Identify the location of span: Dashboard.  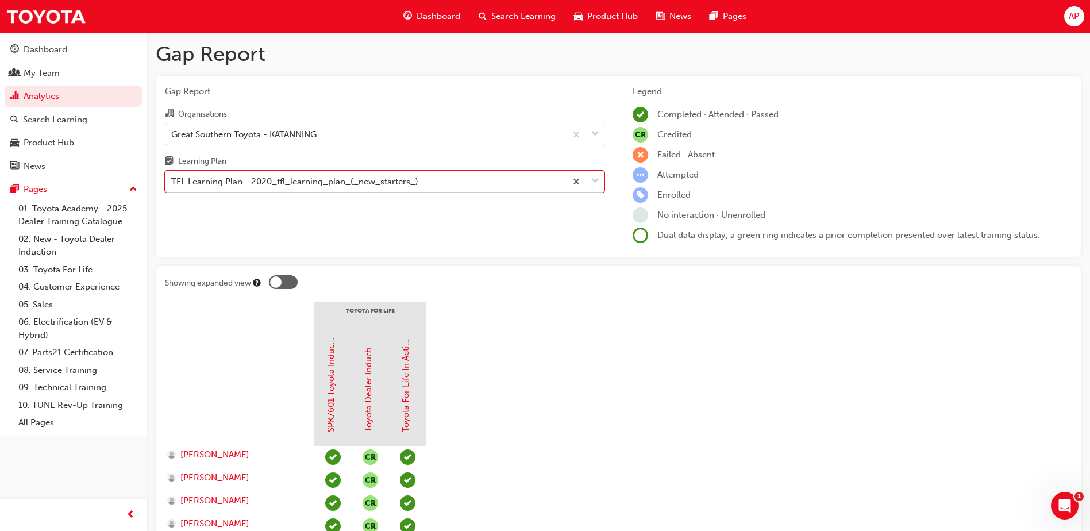
(438, 16).